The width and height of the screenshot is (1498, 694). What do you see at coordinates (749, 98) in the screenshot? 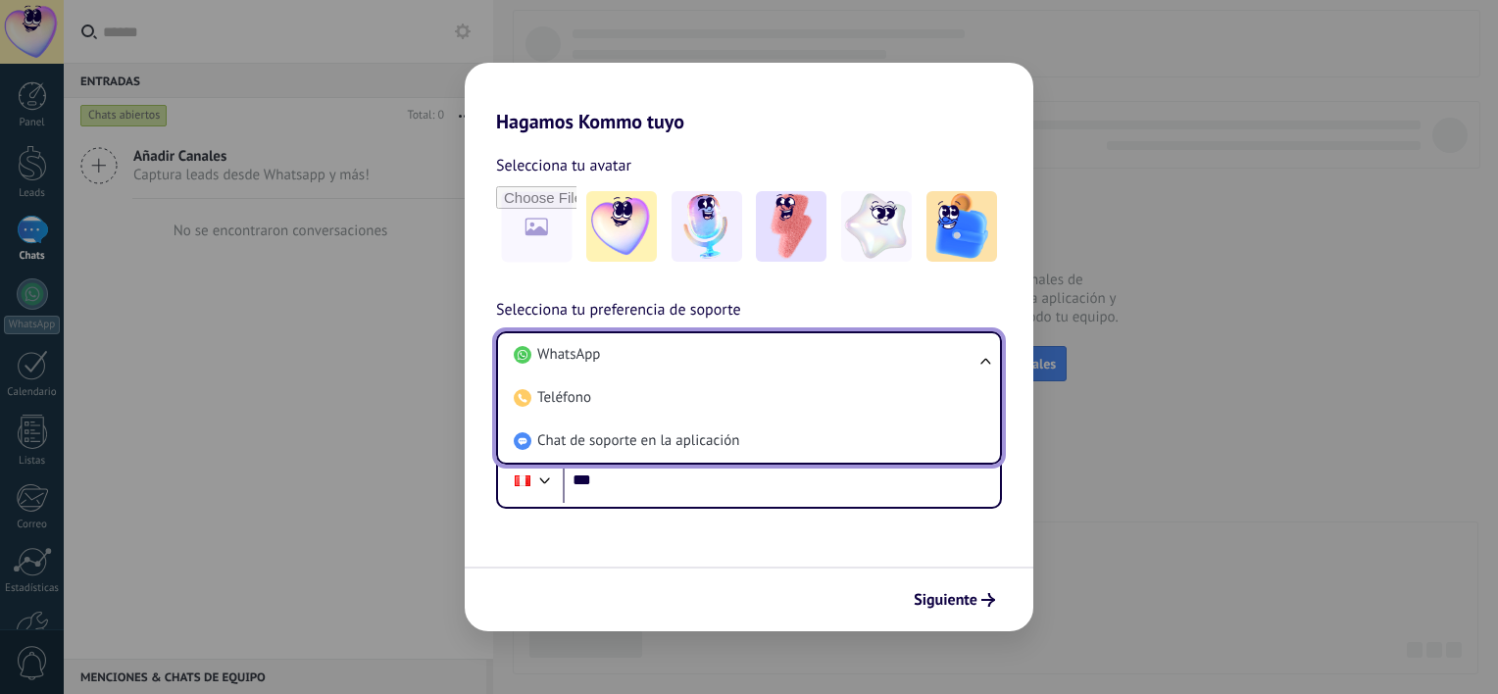
I see `h2: Hagamos Kommo tuyo` at bounding box center [749, 98].